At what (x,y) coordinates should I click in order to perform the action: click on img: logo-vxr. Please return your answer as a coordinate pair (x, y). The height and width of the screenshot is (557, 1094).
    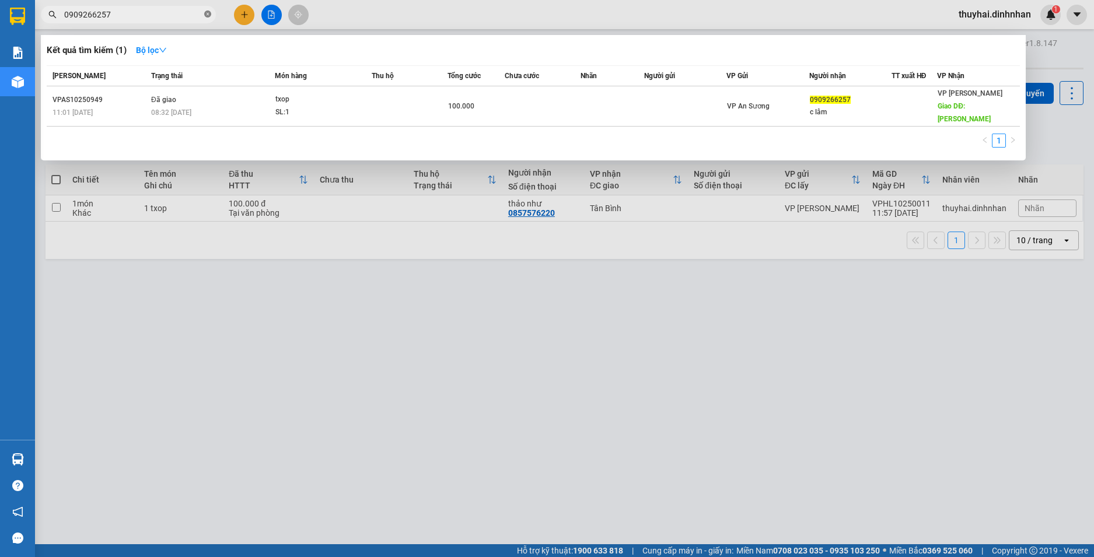
    Looking at the image, I should click on (17, 16).